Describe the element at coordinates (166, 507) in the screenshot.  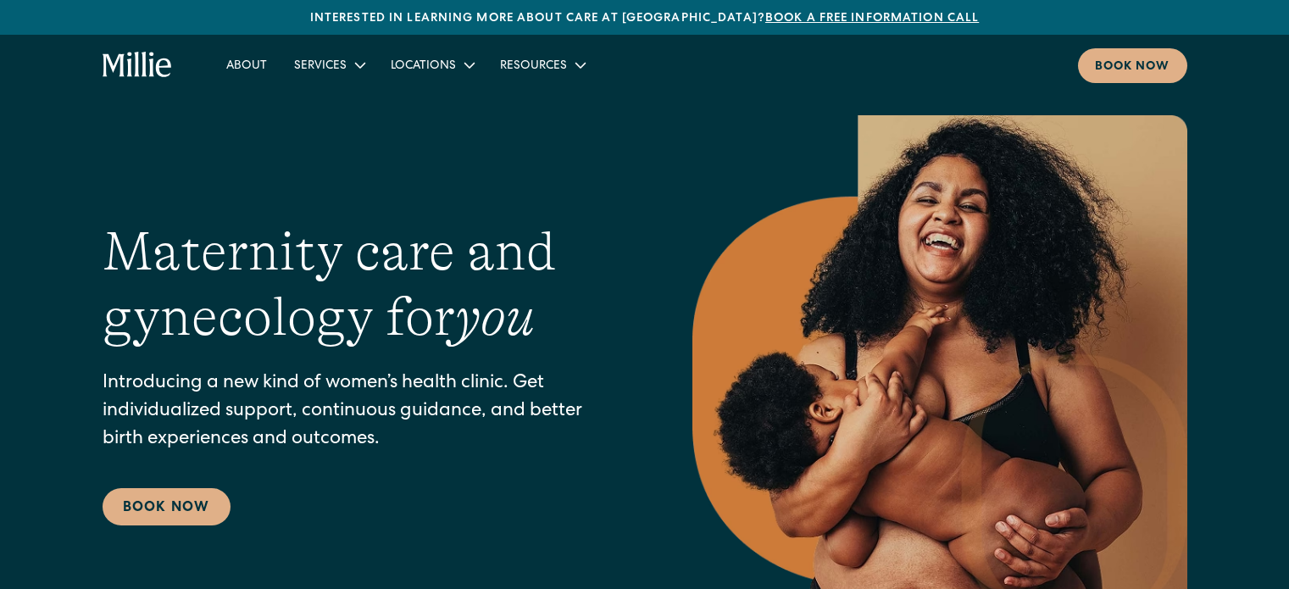
I see `a: Book Now` at that location.